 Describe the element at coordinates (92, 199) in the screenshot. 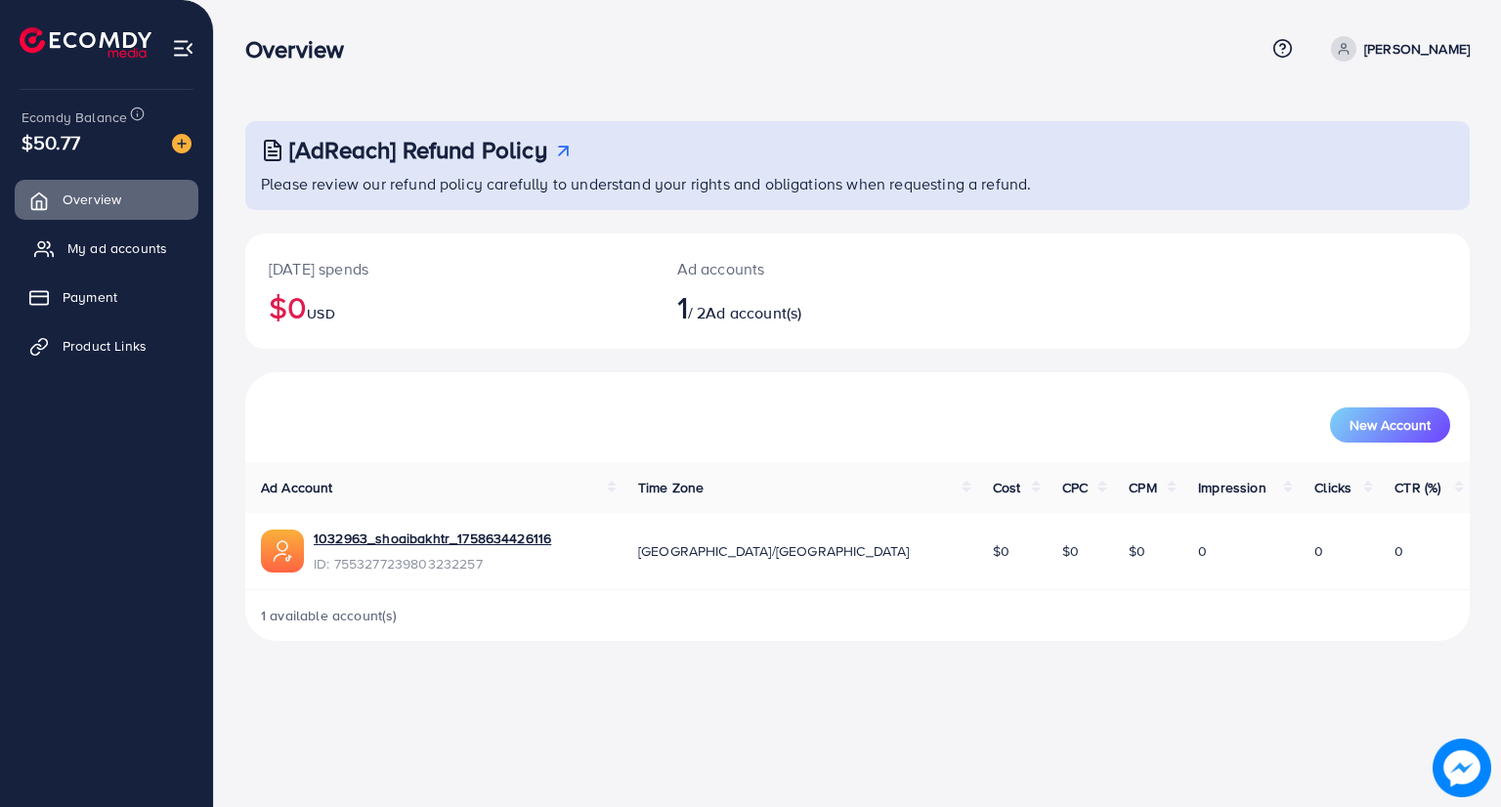

I see `span: Overview` at that location.